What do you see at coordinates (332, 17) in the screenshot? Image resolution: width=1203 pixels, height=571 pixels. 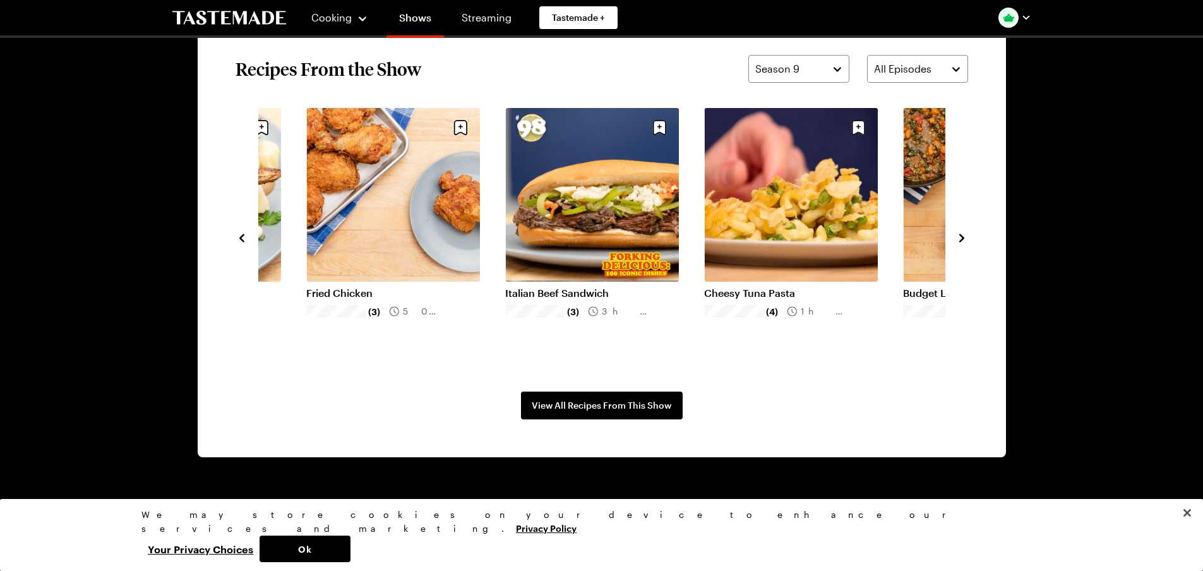 I see `span: Cooking` at bounding box center [332, 17].